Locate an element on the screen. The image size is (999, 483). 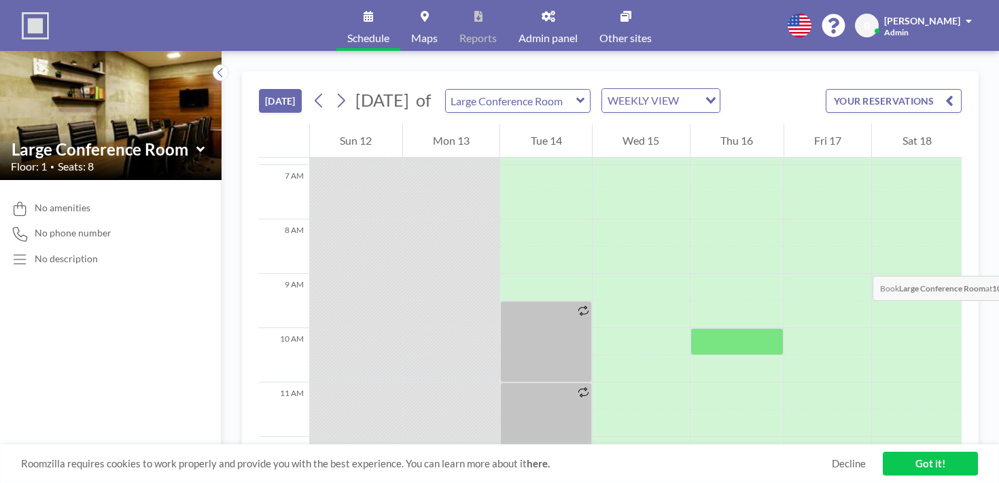
span: Admin panel is located at coordinates (548, 38).